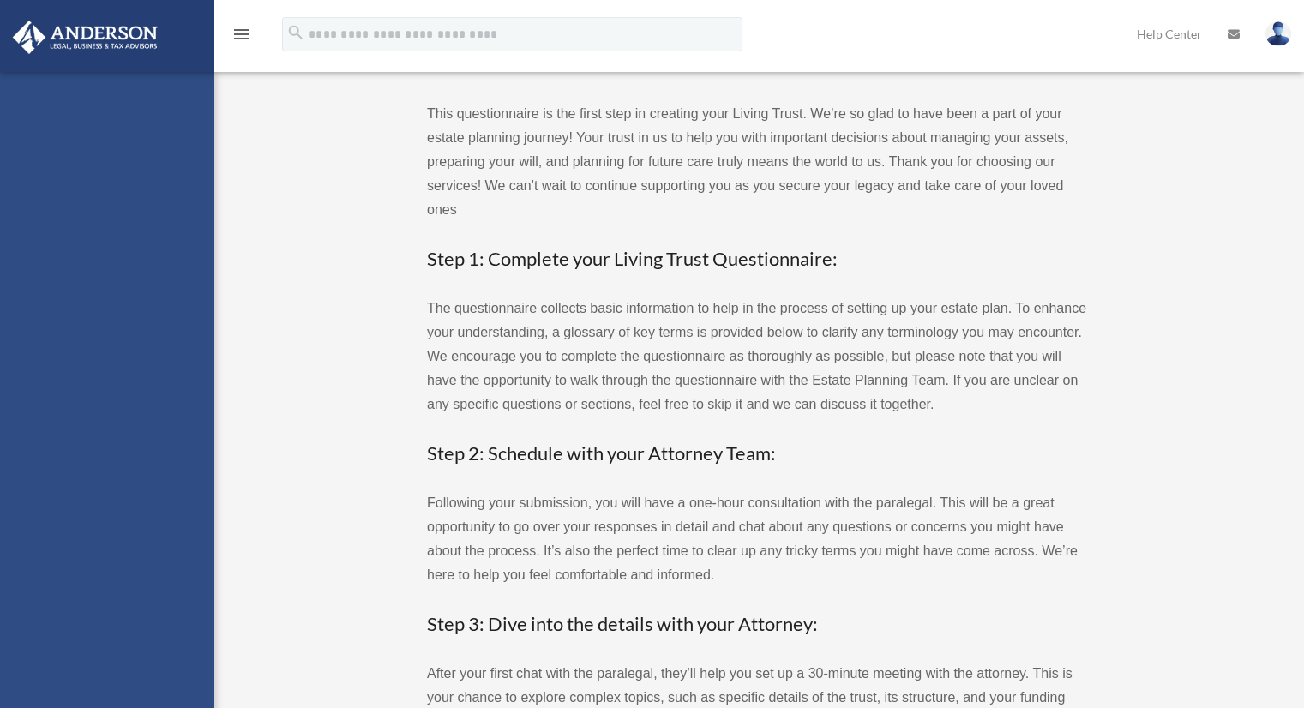 The height and width of the screenshot is (708, 1304). I want to click on a: menu, so click(242, 37).